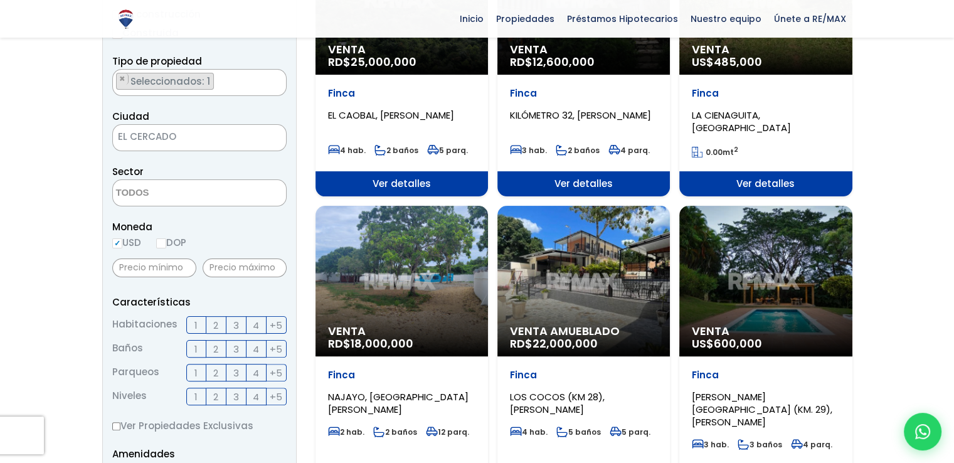  Describe the element at coordinates (157, 61) in the screenshot. I see `span: Tipo de propiedad` at that location.